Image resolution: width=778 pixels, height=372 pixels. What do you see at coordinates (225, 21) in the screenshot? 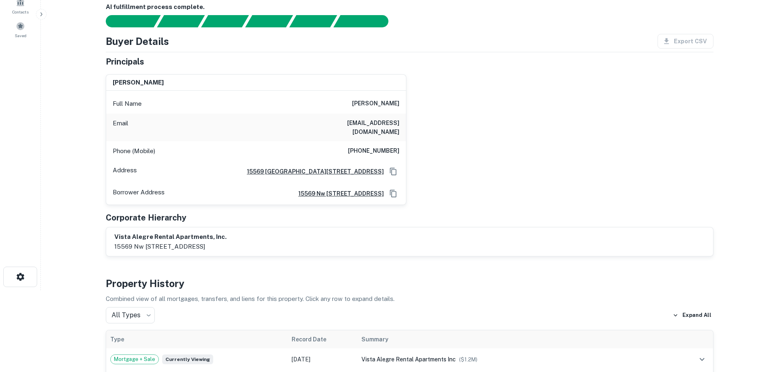
I see `div: Documents found, AI parsing details...` at bounding box center [225, 21].